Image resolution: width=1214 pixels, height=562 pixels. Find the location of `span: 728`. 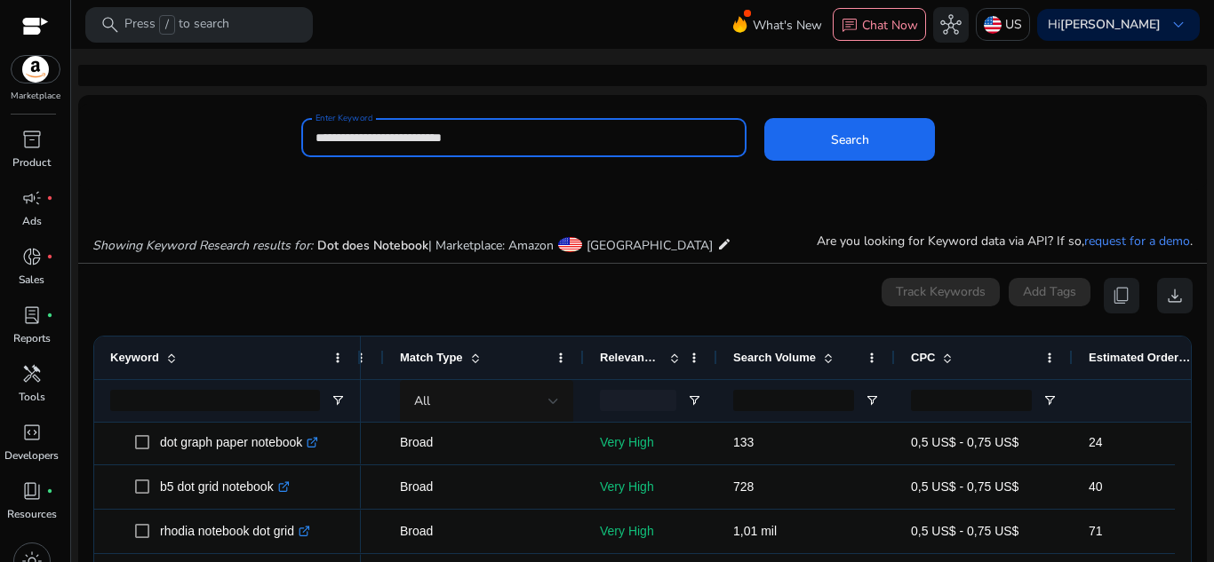

span: 728 is located at coordinates (743, 487).